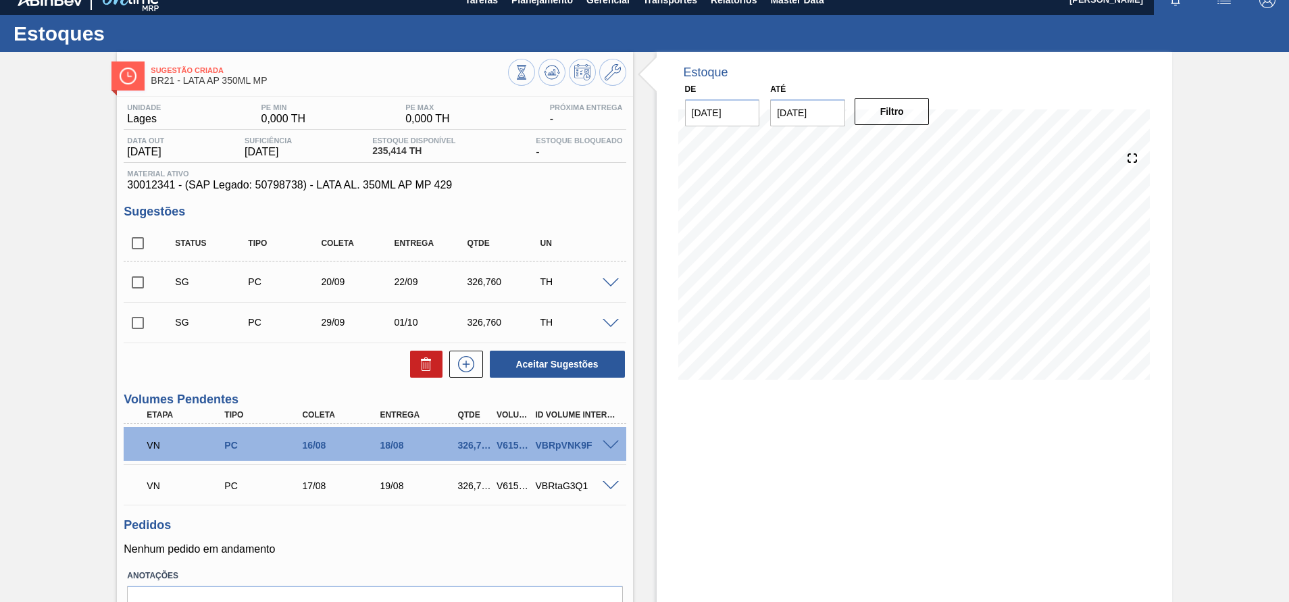 The image size is (1289, 602). I want to click on img: Ícone, so click(128, 76).